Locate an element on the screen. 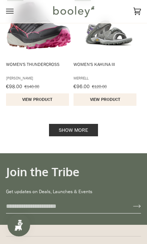  span: Women's Kahuna III is located at coordinates (105, 68).